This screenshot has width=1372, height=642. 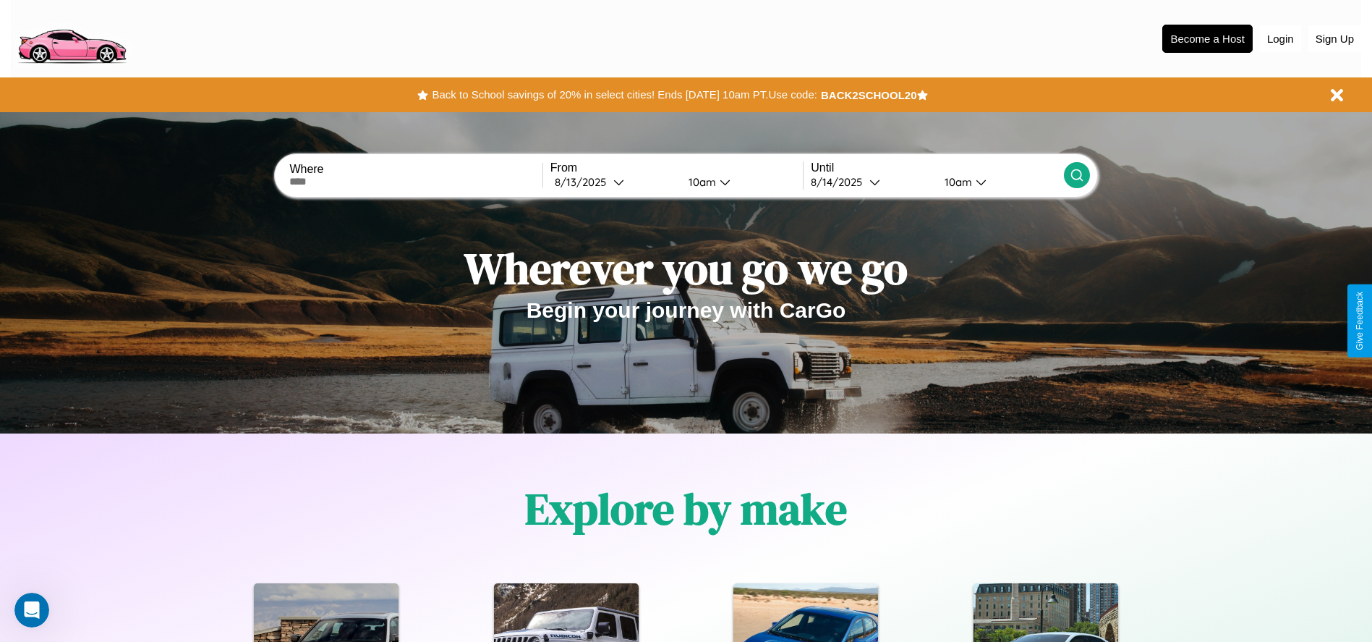 What do you see at coordinates (613, 182) in the screenshot?
I see `button: 8/13/2025` at bounding box center [613, 182].